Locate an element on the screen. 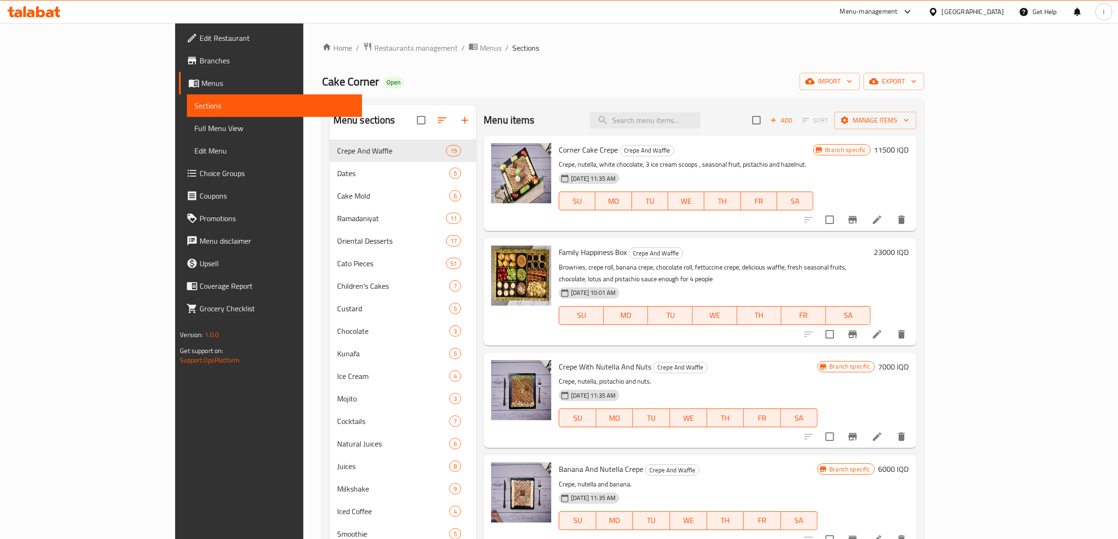 The image size is (1118, 539). a: Coupons is located at coordinates (270, 196).